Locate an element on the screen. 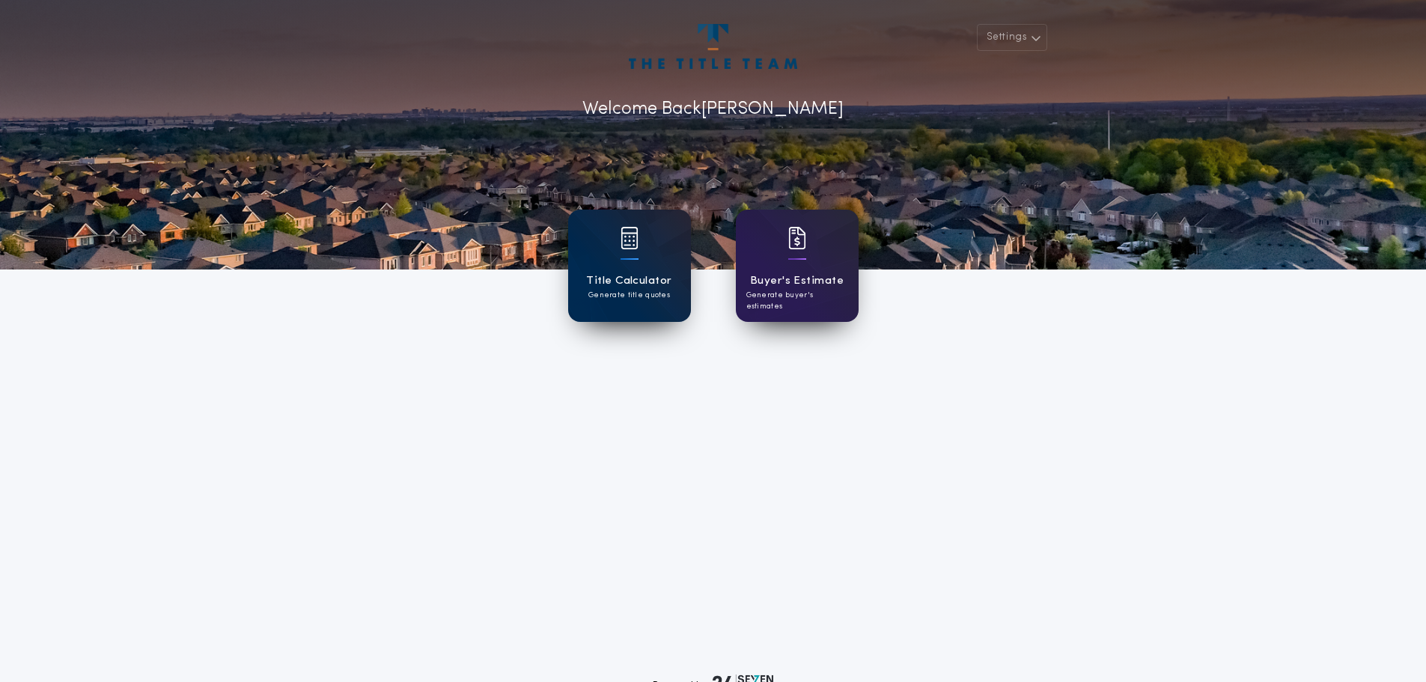 This screenshot has width=1426, height=682. h1: Buyer's Estimate is located at coordinates (797, 281).